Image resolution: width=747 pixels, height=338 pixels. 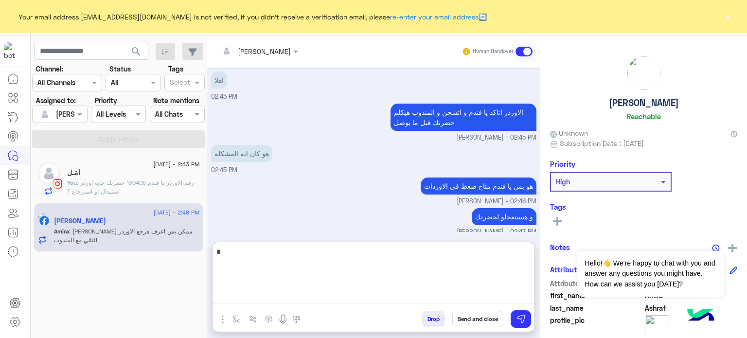 I want to click on img: Instagram, so click(x=57, y=184).